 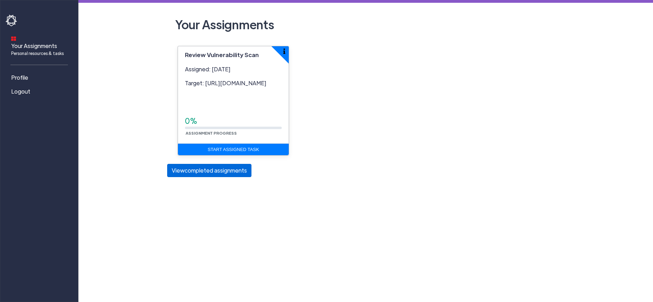 What do you see at coordinates (37, 53) in the screenshot?
I see `span: Personal resources & tasks` at bounding box center [37, 53].